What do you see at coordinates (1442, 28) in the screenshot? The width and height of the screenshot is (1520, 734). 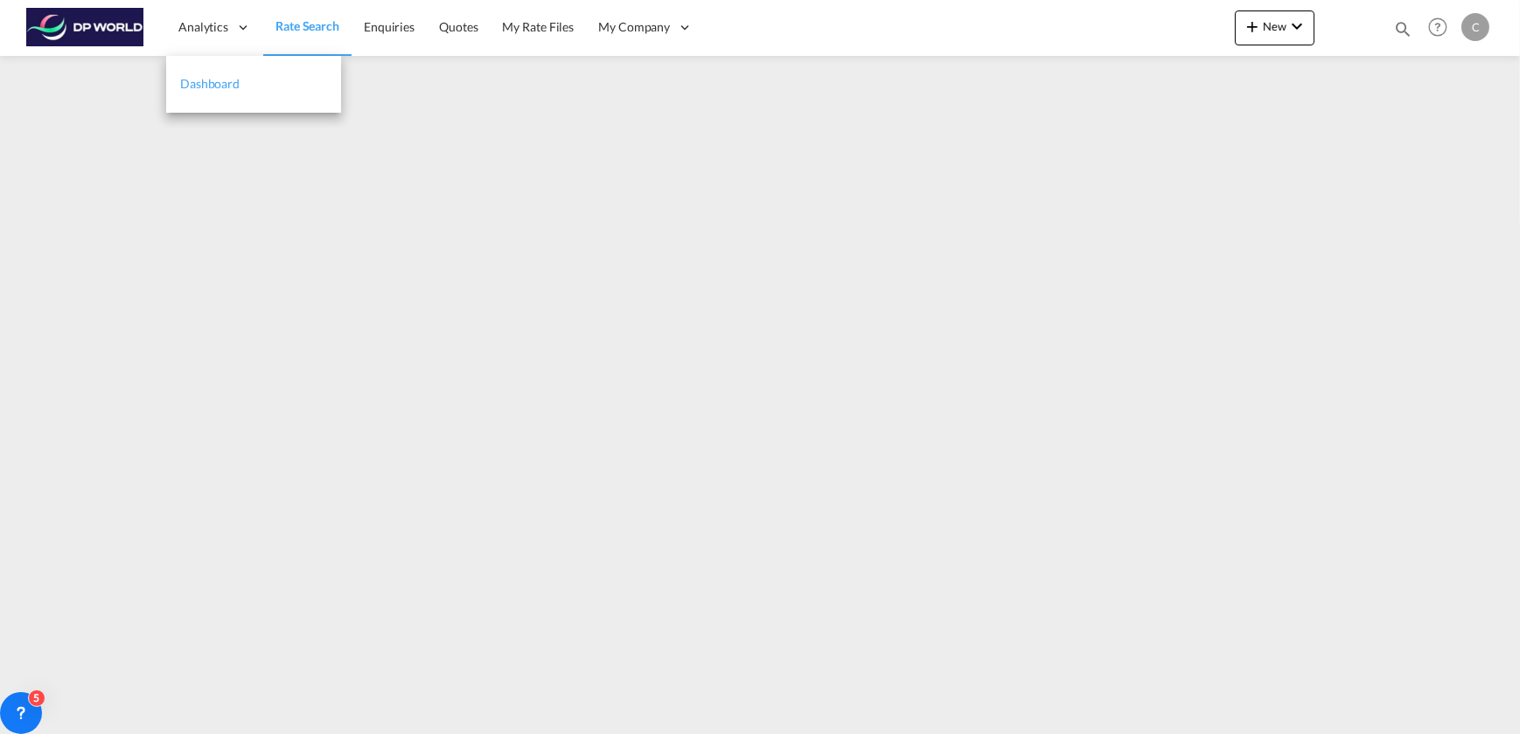 I see `div: Help` at bounding box center [1442, 28].